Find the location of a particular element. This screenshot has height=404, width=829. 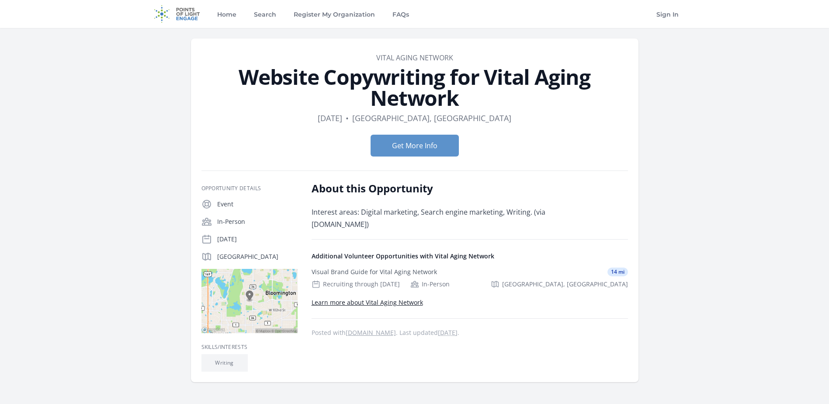

p: Event is located at coordinates (257, 204).